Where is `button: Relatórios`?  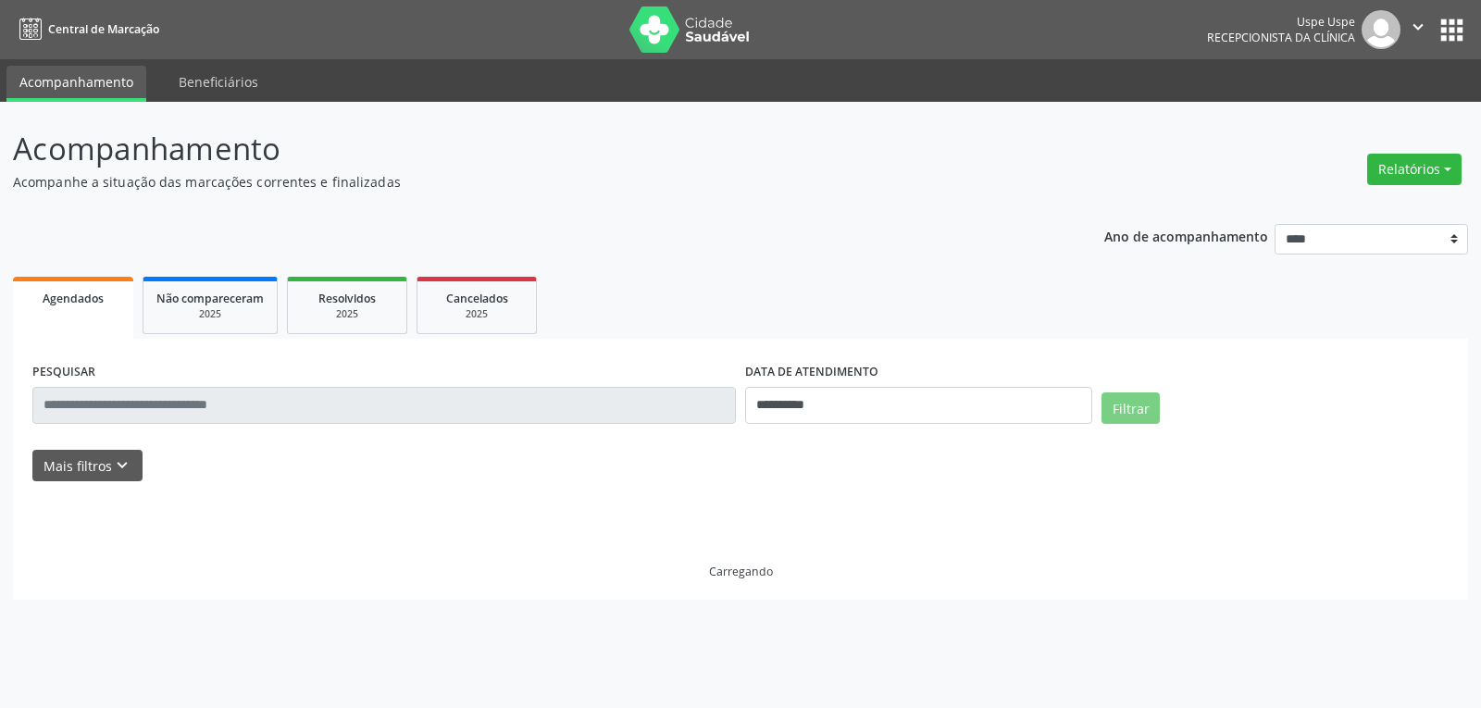 button: Relatórios is located at coordinates (1414, 169).